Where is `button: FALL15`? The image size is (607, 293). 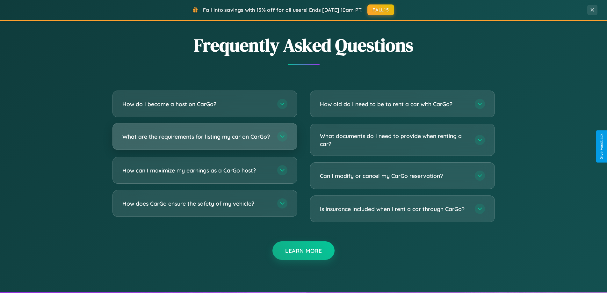
button: FALL15 is located at coordinates (381, 10).